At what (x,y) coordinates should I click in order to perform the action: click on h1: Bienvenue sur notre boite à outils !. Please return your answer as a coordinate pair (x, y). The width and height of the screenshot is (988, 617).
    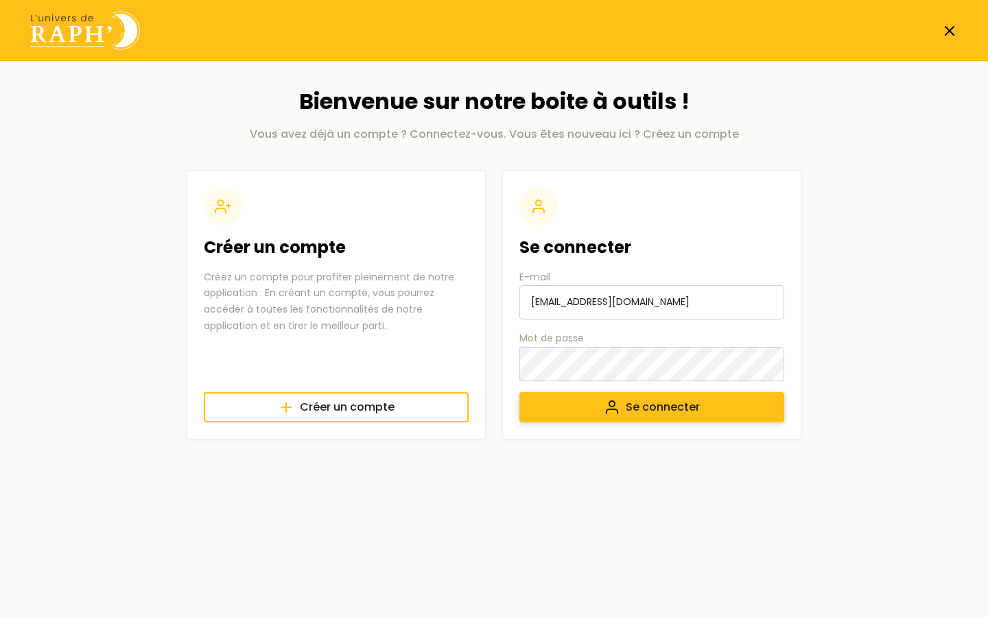
    Looking at the image, I should click on (494, 102).